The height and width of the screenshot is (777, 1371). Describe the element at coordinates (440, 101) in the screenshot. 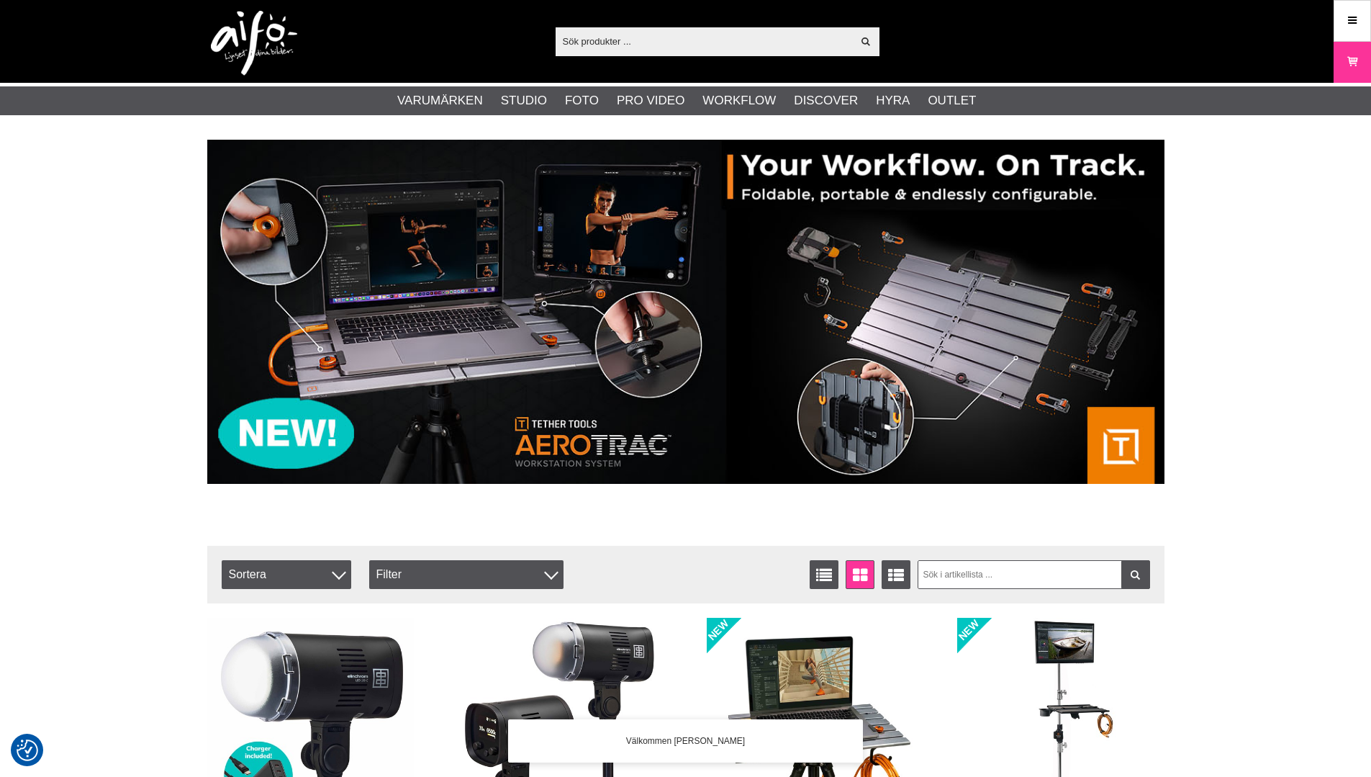

I see `a: Varumärken` at that location.